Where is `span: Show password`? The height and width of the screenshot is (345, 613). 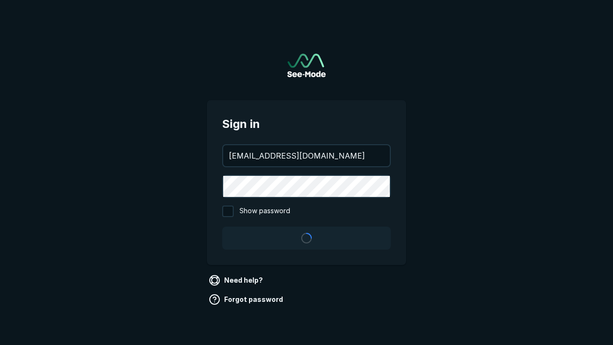 span: Show password is located at coordinates (265, 211).